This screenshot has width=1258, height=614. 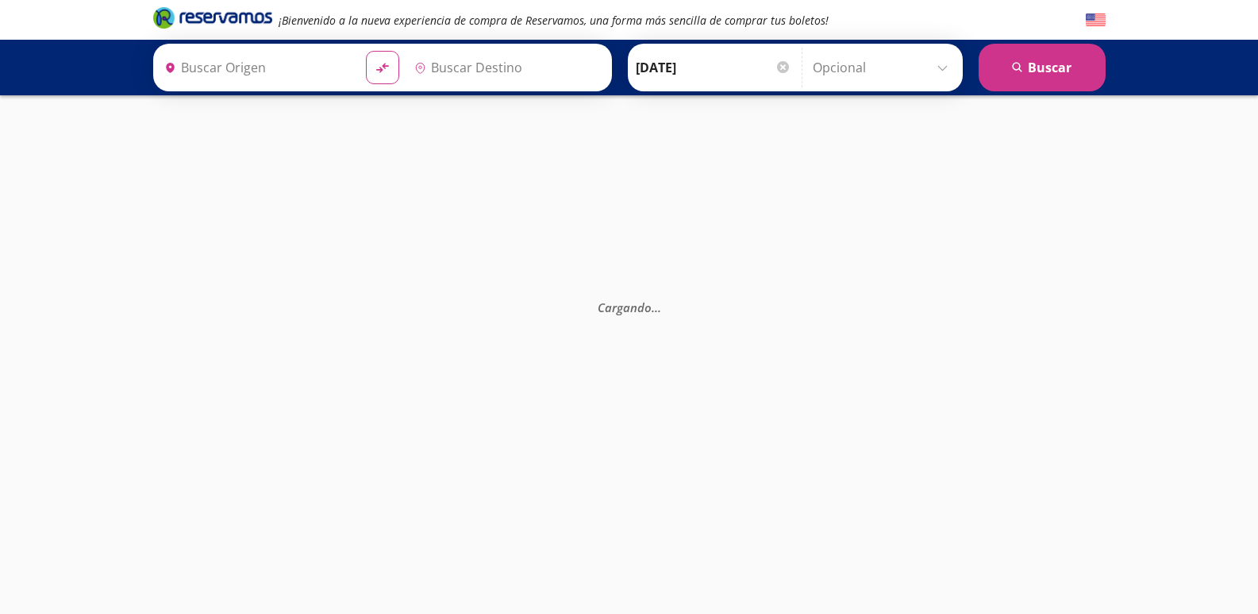 What do you see at coordinates (213, 17) in the screenshot?
I see `i: Brand Logo` at bounding box center [213, 17].